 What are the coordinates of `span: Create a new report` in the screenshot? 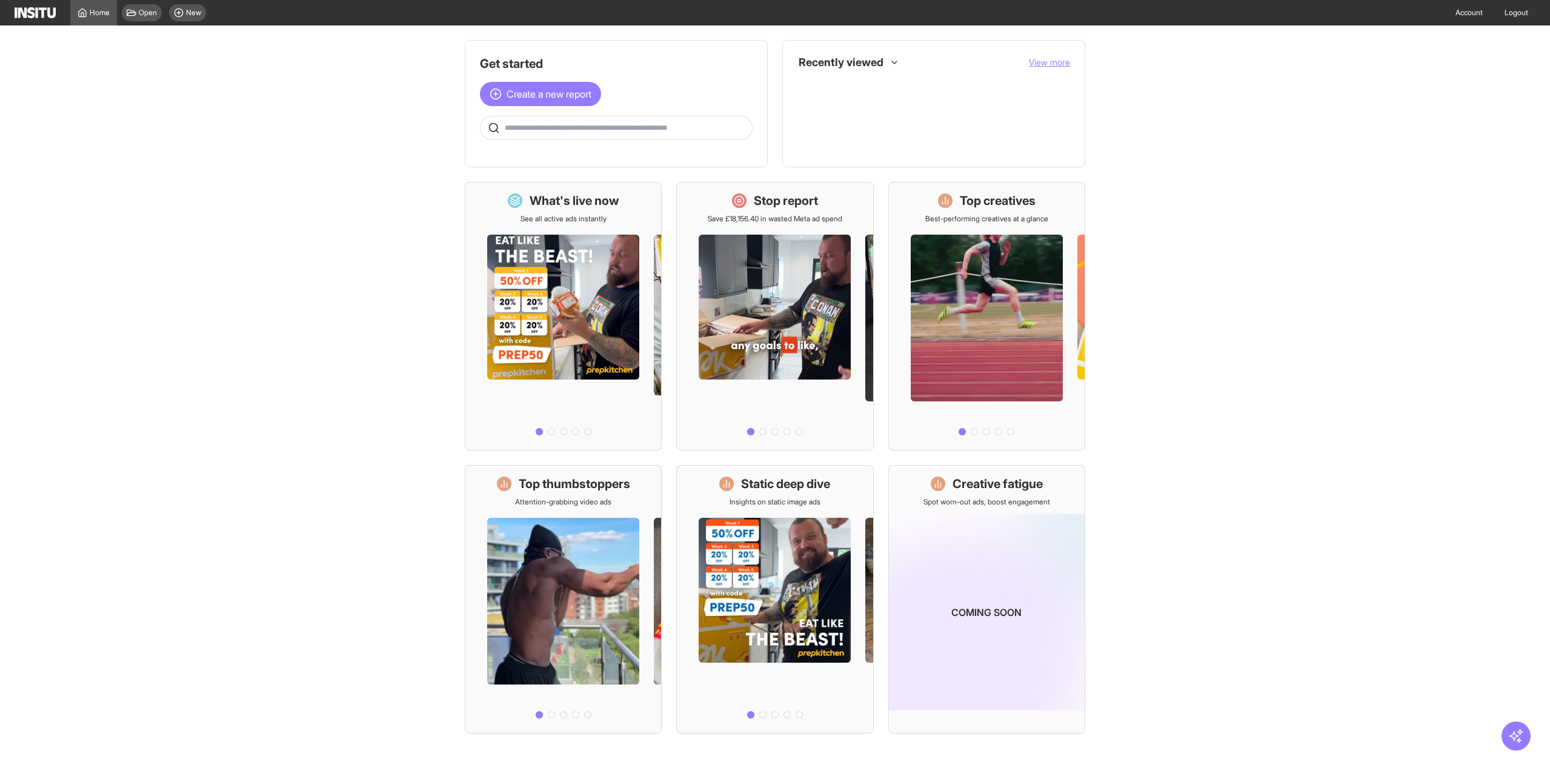 It's located at (549, 94).